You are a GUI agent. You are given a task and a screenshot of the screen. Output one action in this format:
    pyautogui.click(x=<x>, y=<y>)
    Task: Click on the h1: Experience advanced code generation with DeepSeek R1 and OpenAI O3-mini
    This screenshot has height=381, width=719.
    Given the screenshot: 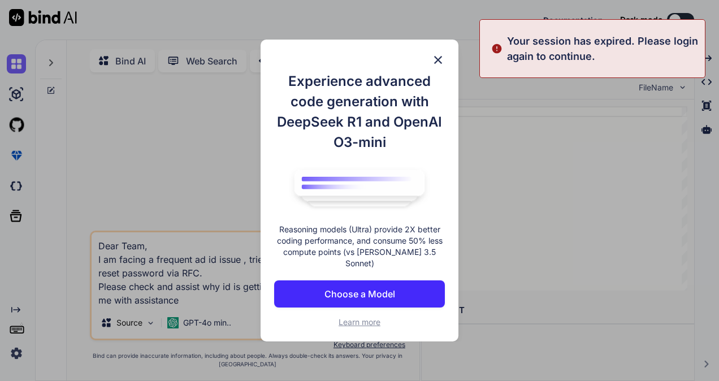 What is the action you would take?
    pyautogui.click(x=359, y=112)
    